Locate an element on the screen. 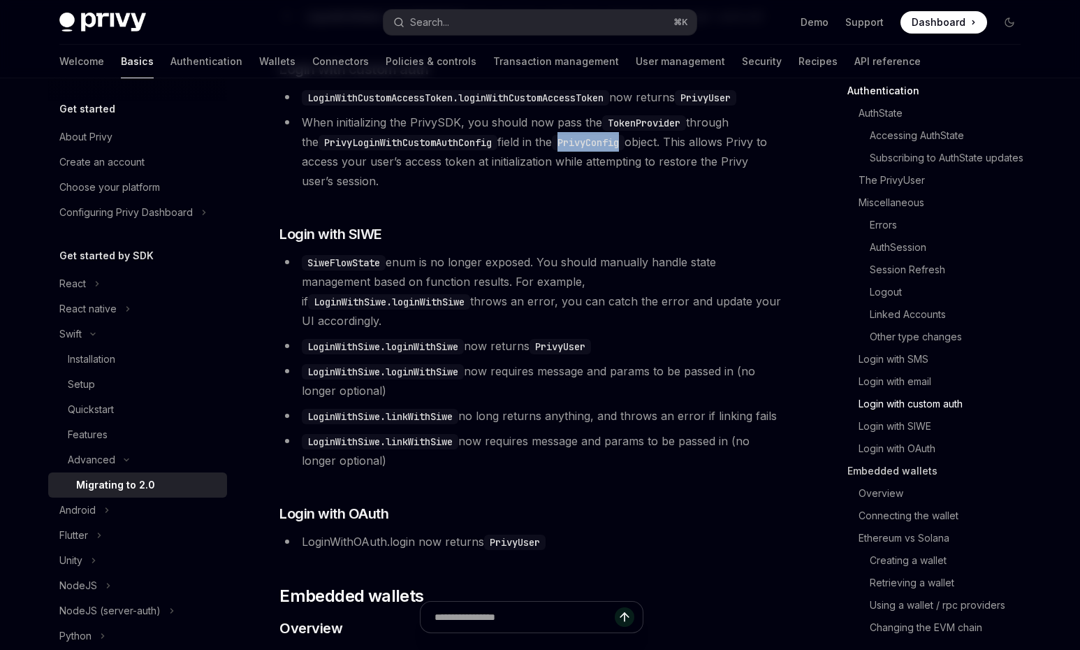 The height and width of the screenshot is (650, 1080). div: Migrating to 2.0 is located at coordinates (115, 485).